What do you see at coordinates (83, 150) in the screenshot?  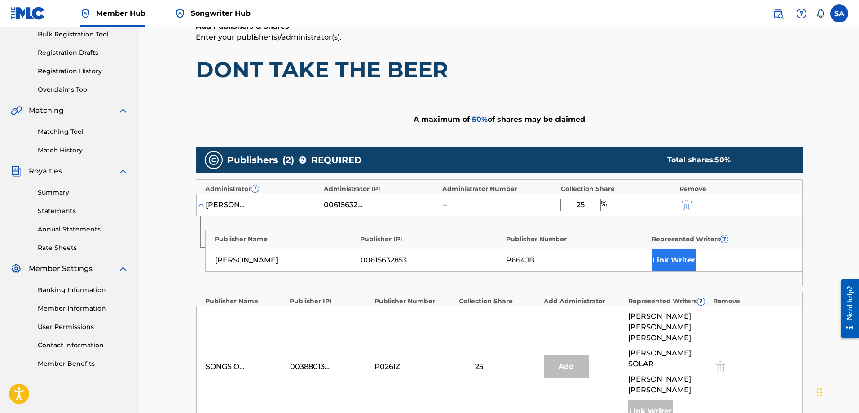 I see `a: Match History` at bounding box center [83, 150].